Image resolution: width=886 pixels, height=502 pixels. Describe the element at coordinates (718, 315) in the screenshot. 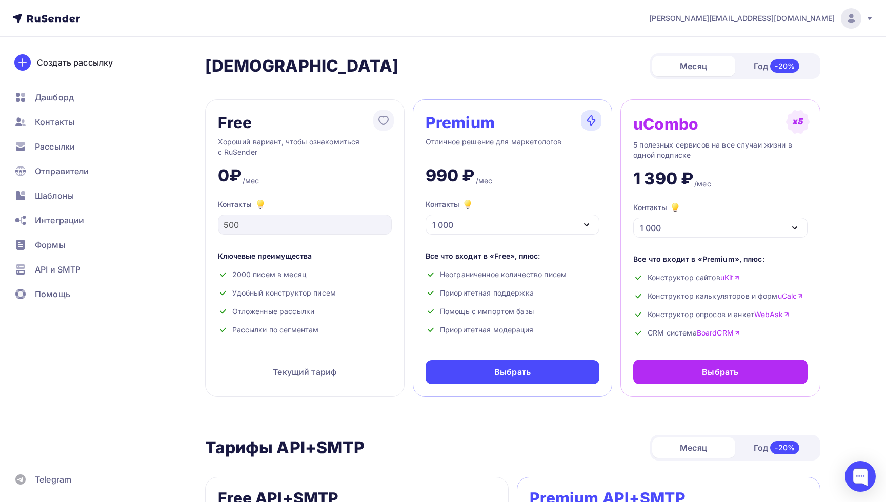

I see `span: Конструктор опросов и анкет` at that location.